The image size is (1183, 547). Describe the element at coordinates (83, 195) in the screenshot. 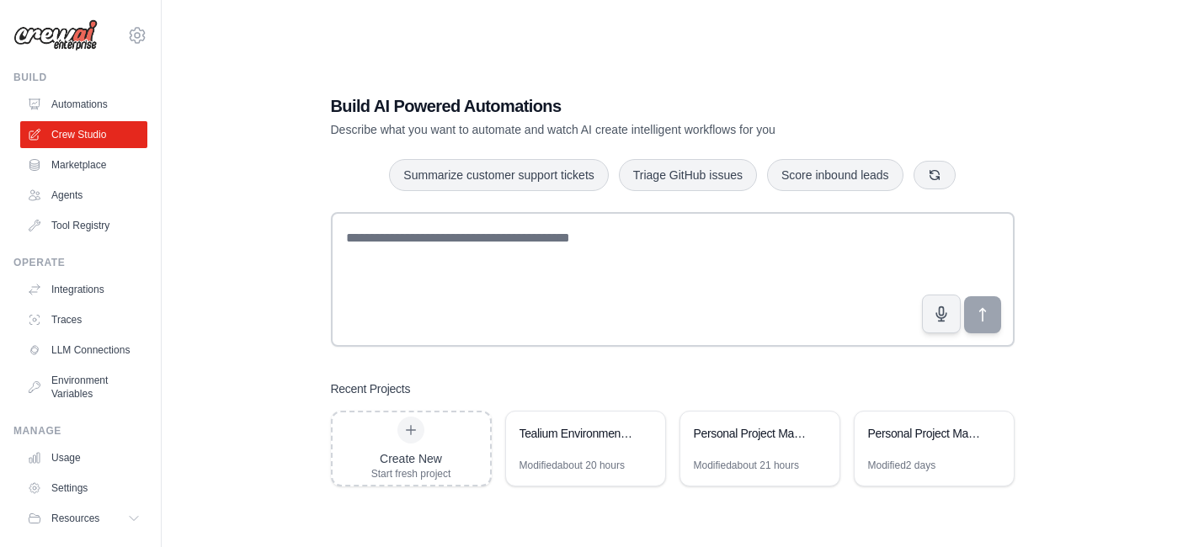

I see `a: Agents` at that location.